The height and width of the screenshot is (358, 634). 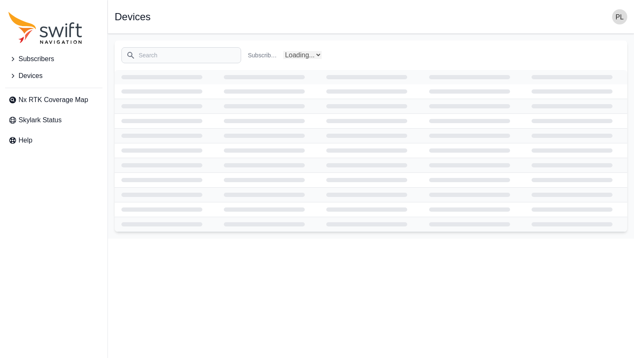 I want to click on img: user photo, so click(x=619, y=17).